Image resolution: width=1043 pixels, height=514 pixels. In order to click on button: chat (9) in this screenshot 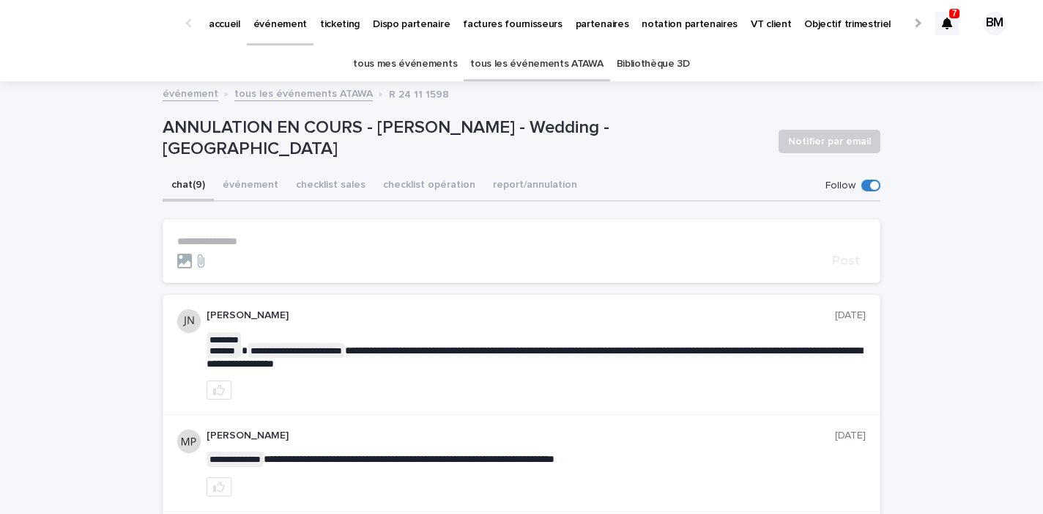, I will do `click(188, 186)`.